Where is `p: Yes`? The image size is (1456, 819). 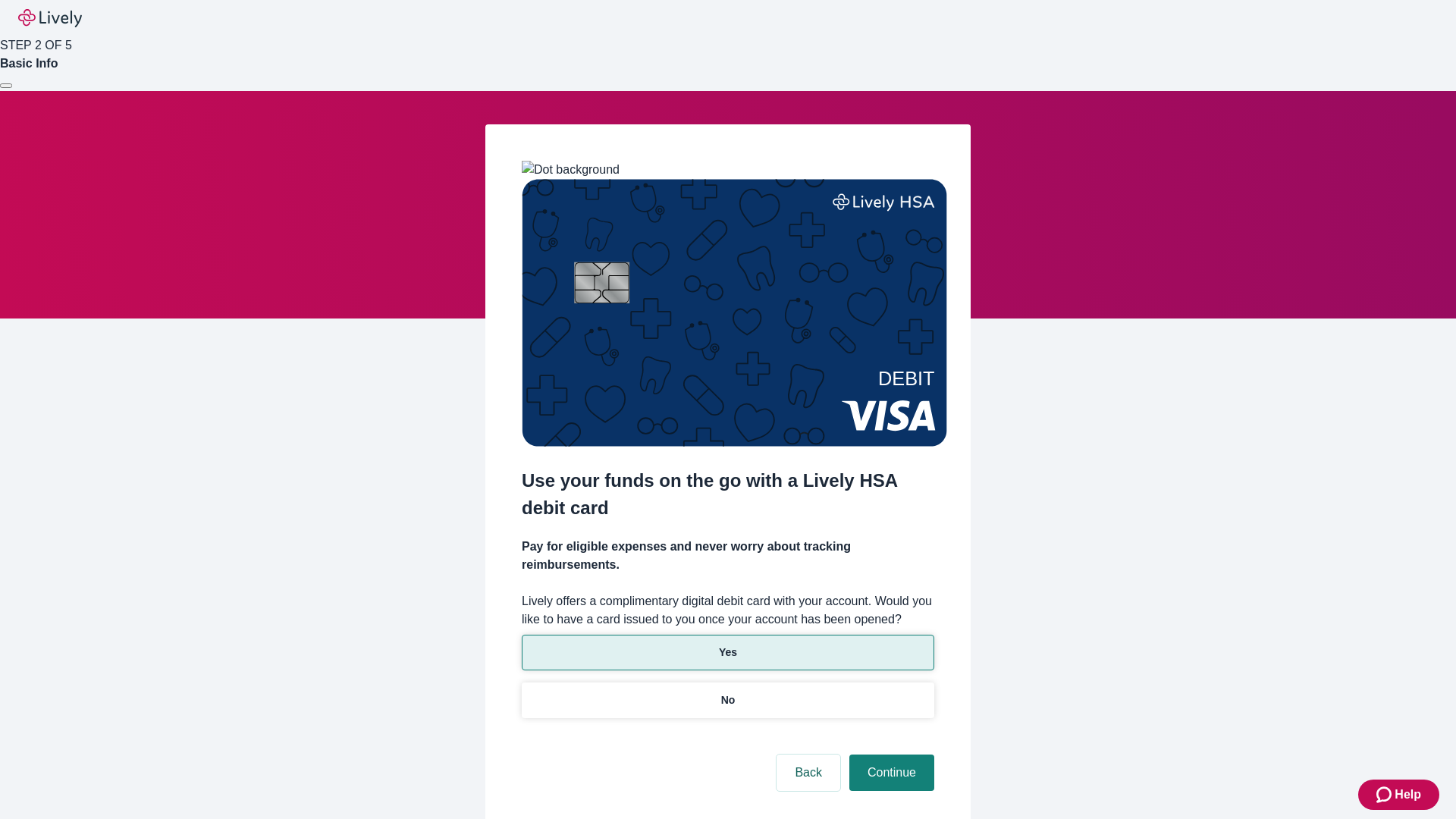
p: Yes is located at coordinates (728, 652).